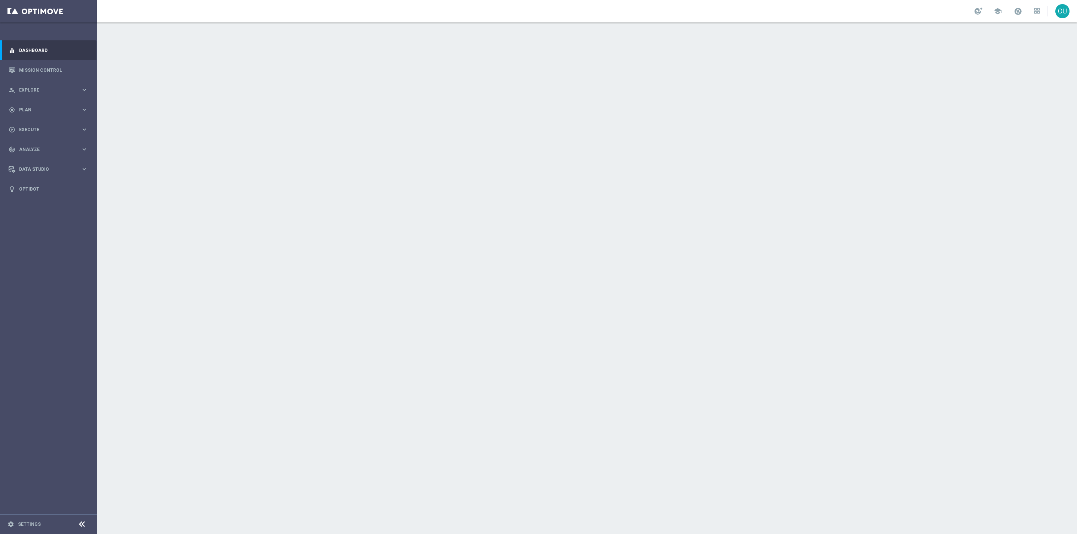 This screenshot has height=534, width=1077. Describe the element at coordinates (48, 50) in the screenshot. I see `div: Dashboard` at that location.